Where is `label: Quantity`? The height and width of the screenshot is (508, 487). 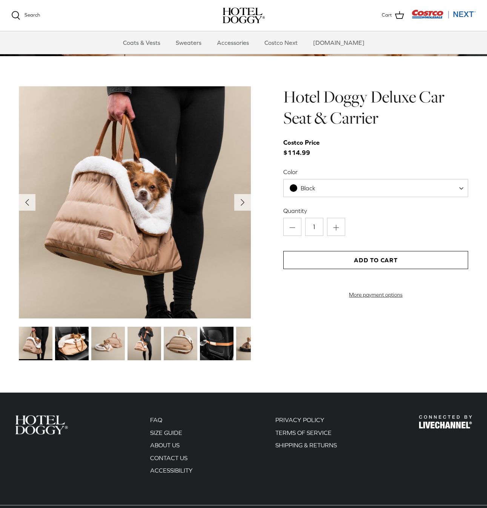
label: Quantity is located at coordinates (376, 211).